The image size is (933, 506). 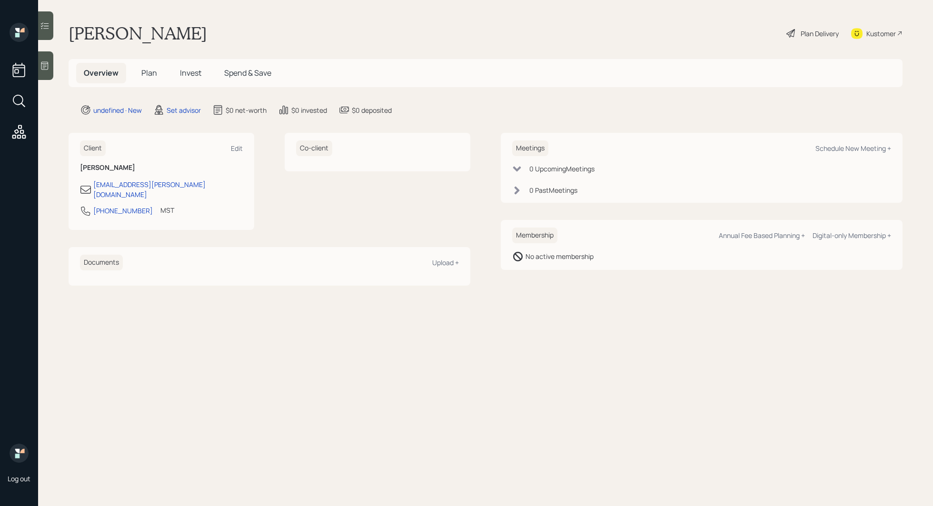 I want to click on div: 0 Past Meeting s, so click(x=553, y=190).